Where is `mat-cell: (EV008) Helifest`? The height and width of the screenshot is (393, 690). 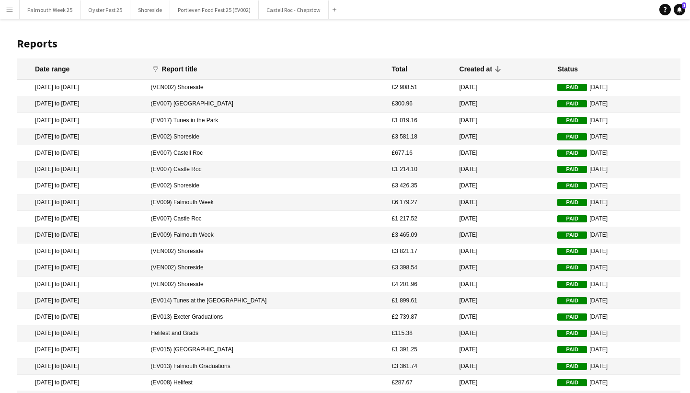
mat-cell: (EV008) Helifest is located at coordinates (267, 383).